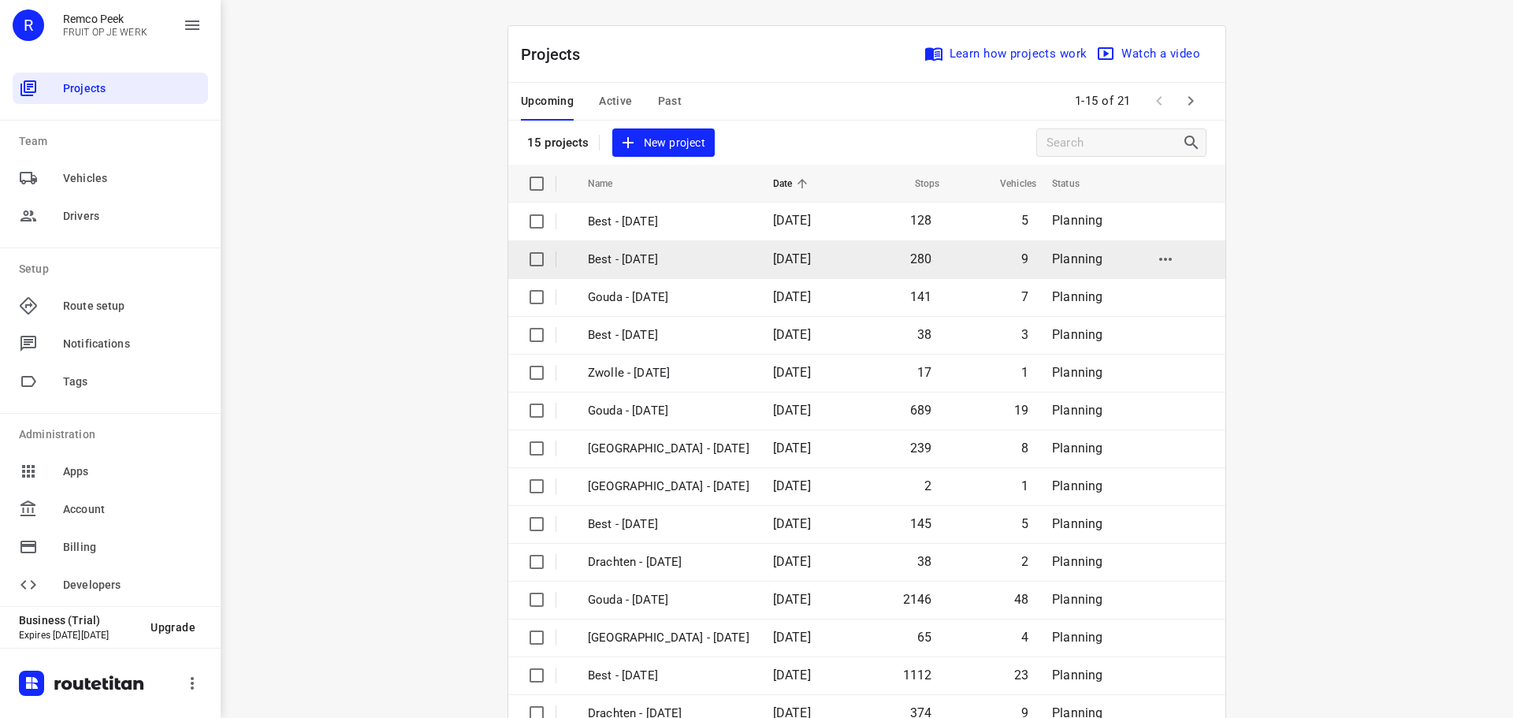  I want to click on span: 2, so click(928, 486).